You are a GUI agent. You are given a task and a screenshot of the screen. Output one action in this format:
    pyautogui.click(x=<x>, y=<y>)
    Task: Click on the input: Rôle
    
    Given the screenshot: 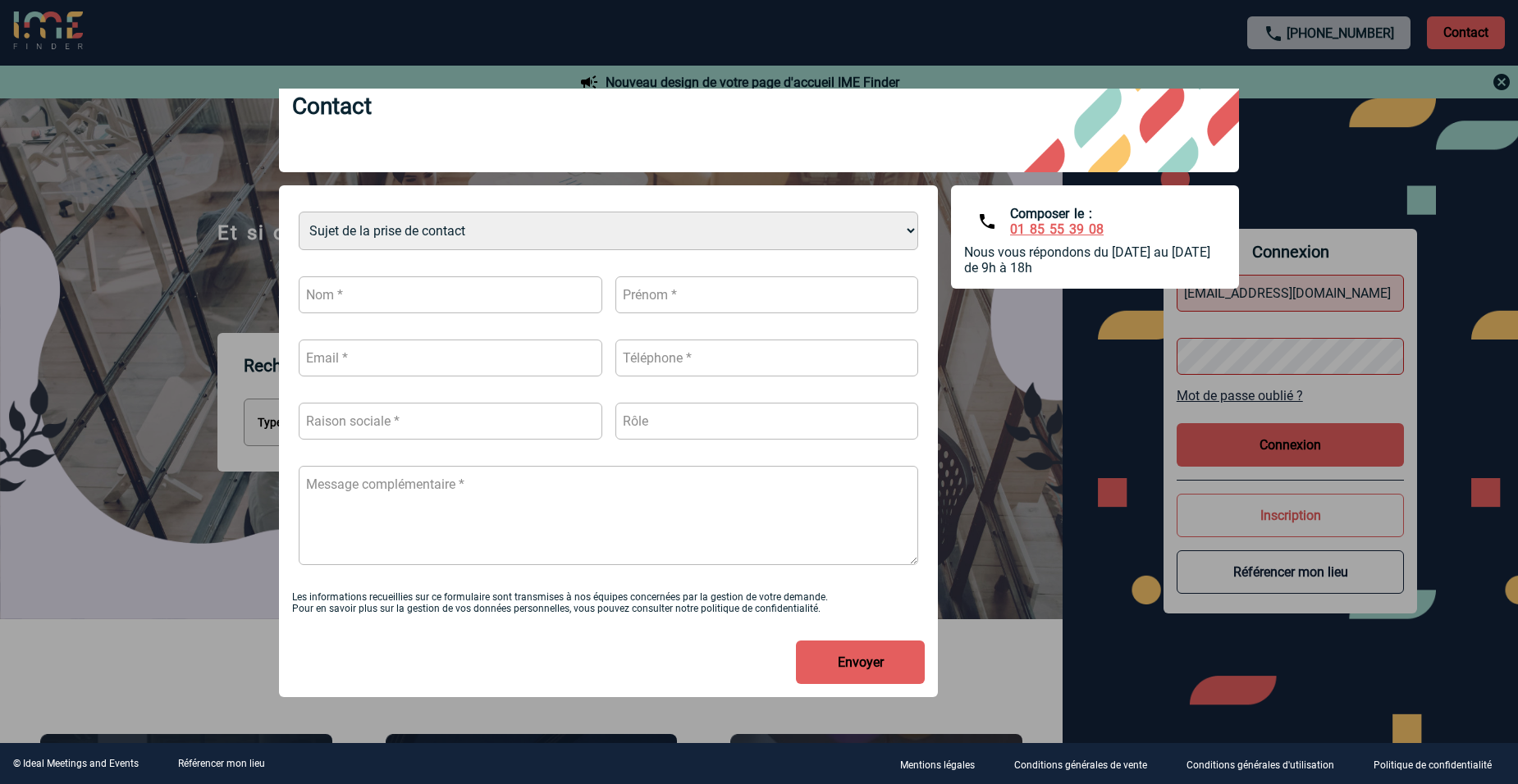 What is the action you would take?
    pyautogui.click(x=768, y=421)
    